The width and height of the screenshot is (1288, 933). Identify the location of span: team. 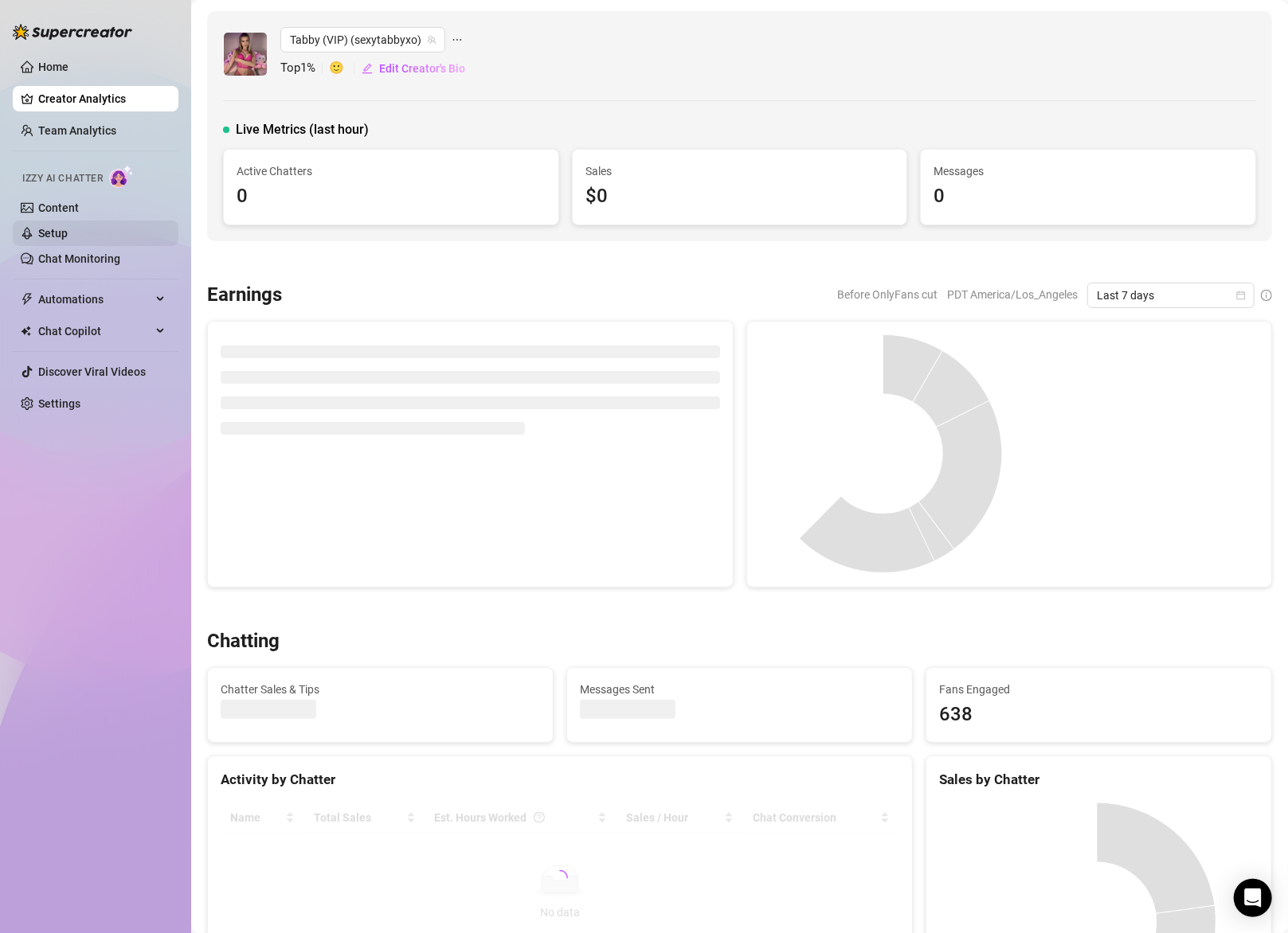
(432, 40).